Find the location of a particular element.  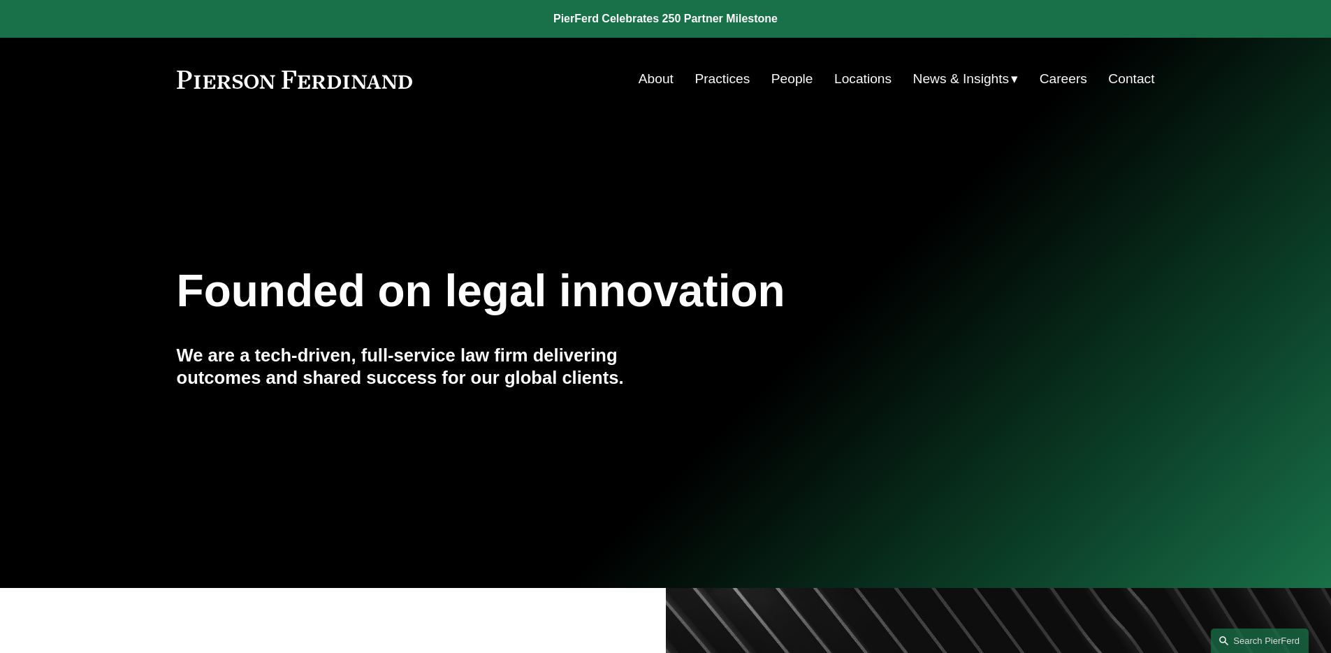

h1: Founded on legal innovation is located at coordinates (584, 291).